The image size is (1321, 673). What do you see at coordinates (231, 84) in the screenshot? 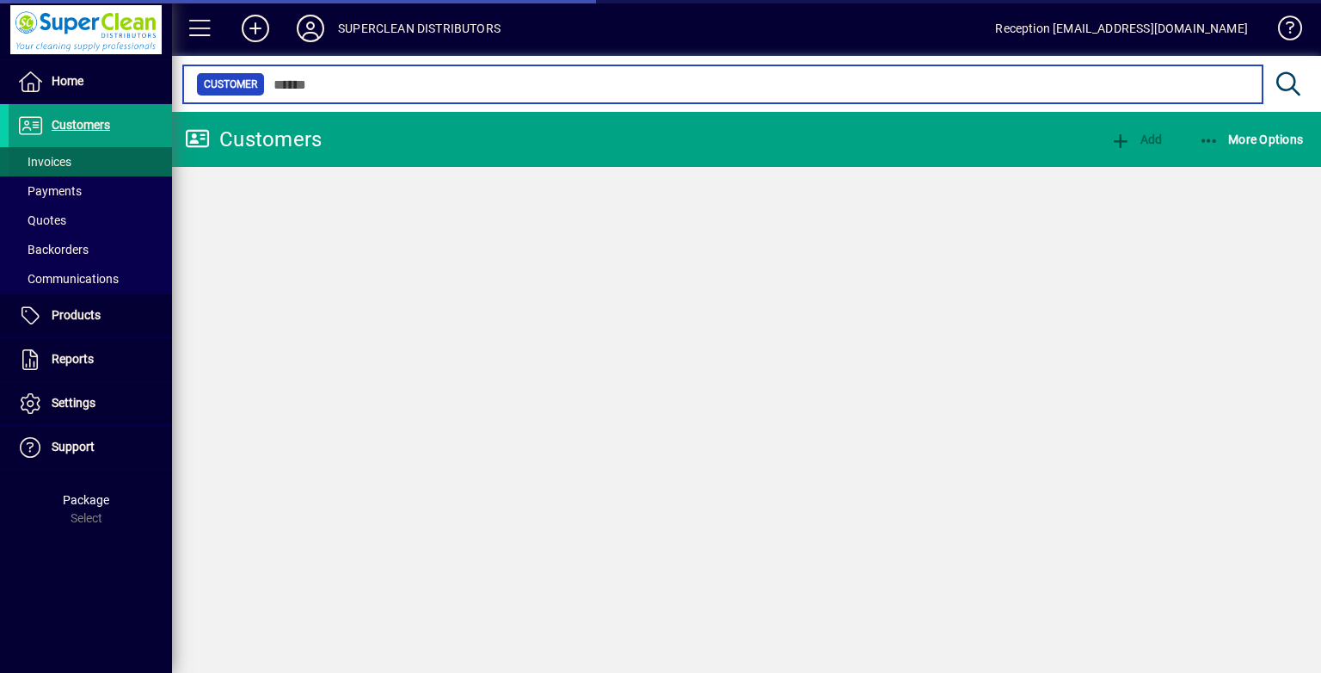
I see `span: Customer` at bounding box center [231, 84].